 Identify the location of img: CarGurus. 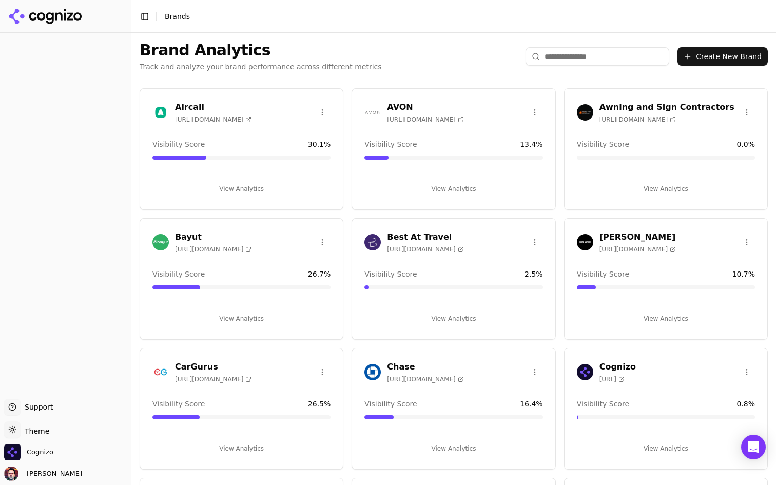
(161, 372).